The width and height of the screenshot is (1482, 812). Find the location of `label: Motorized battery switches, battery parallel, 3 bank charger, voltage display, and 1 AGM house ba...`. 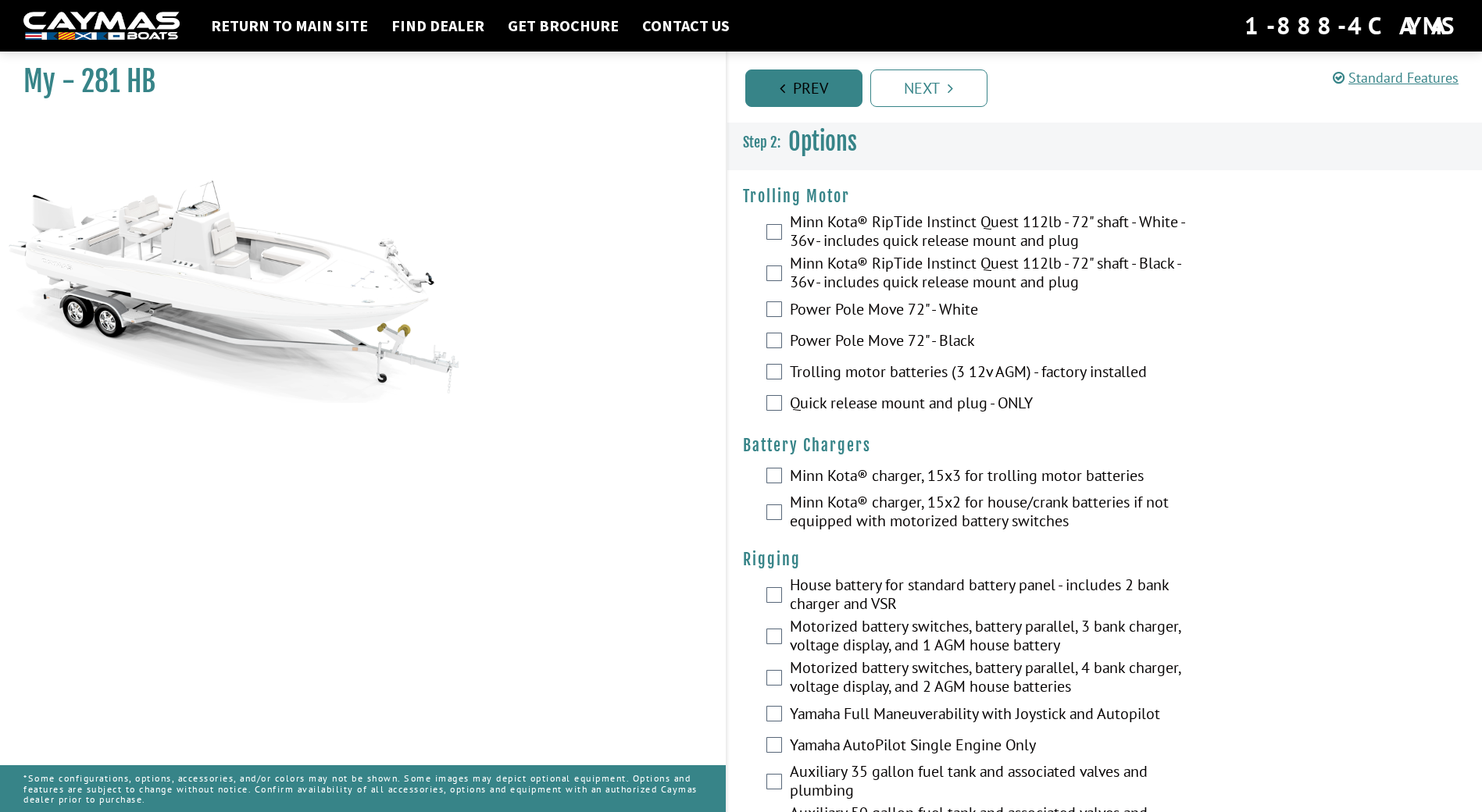

label: Motorized battery switches, battery parallel, 3 bank charger, voltage display, and 1 AGM house ba... is located at coordinates (997, 637).